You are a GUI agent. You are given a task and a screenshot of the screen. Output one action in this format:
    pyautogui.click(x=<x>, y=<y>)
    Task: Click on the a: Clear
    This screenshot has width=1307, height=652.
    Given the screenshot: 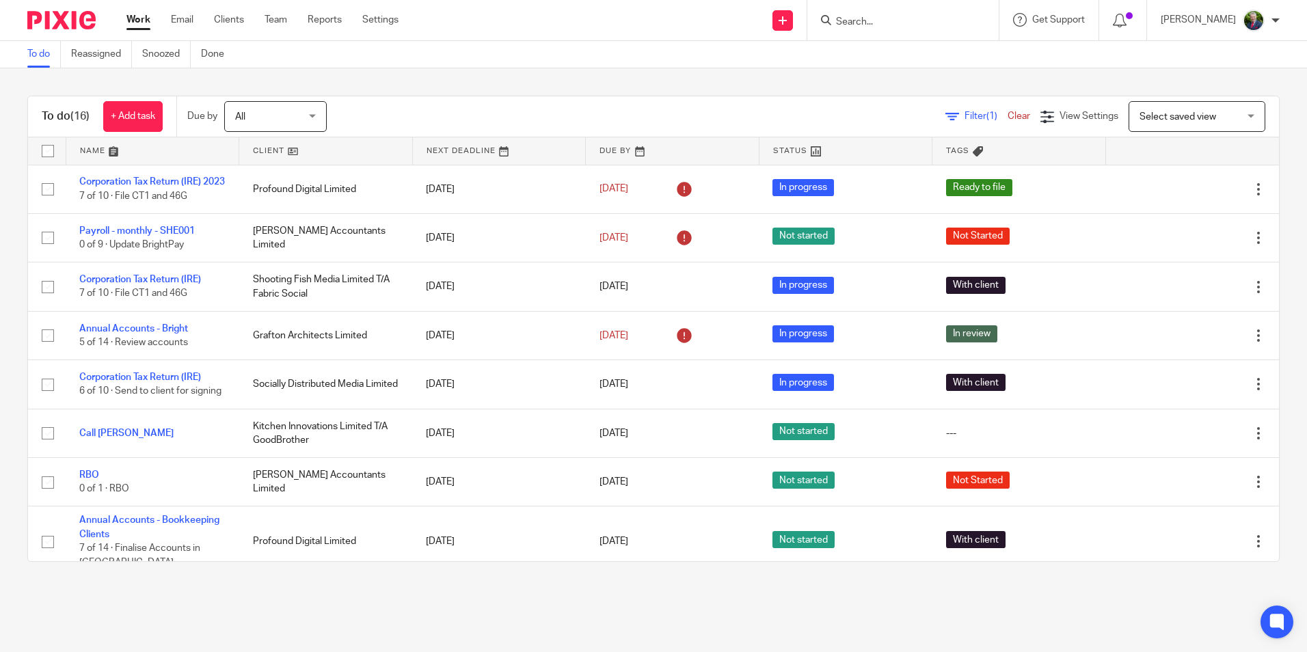 What is the action you would take?
    pyautogui.click(x=1019, y=116)
    